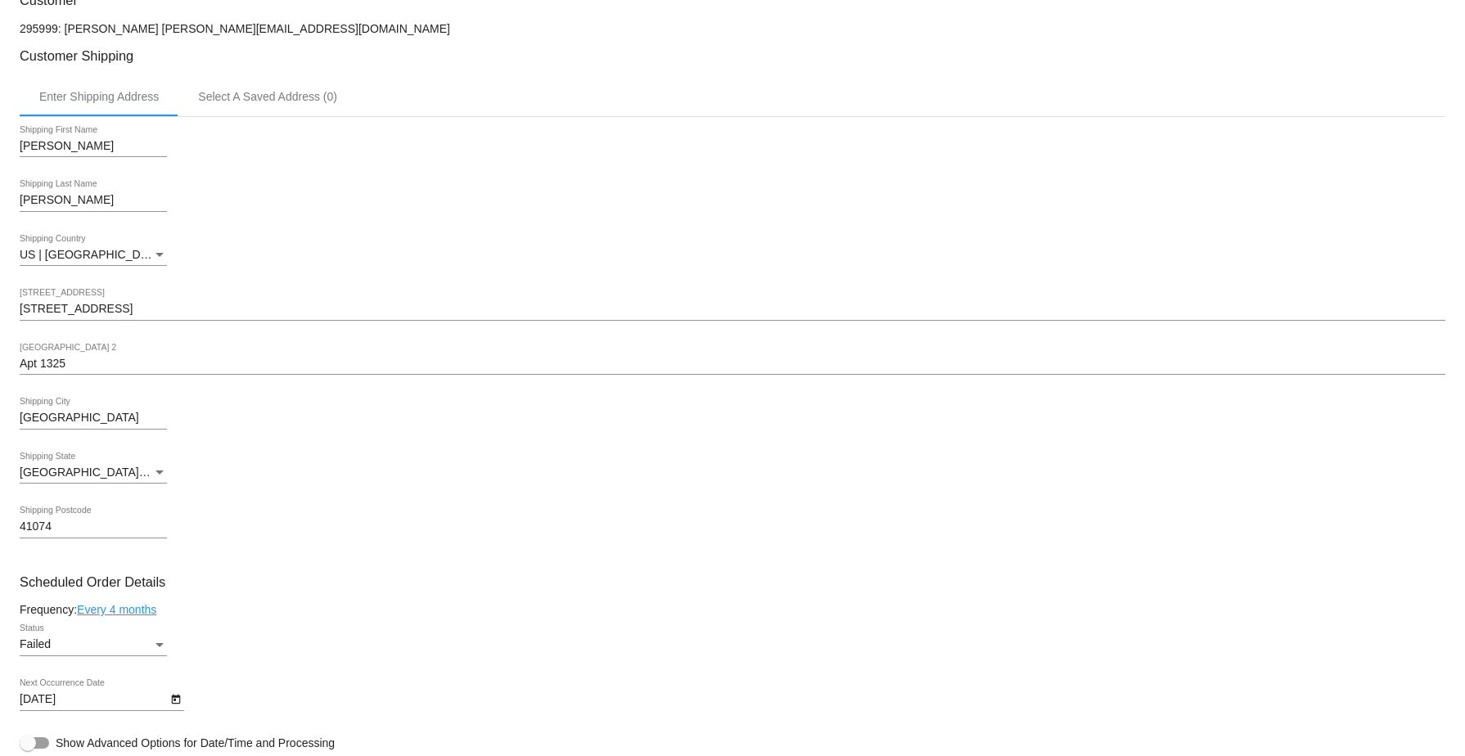 This screenshot has width=1465, height=756. What do you see at coordinates (732, 364) in the screenshot?
I see `input: Shipping Street 2` at bounding box center [732, 364].